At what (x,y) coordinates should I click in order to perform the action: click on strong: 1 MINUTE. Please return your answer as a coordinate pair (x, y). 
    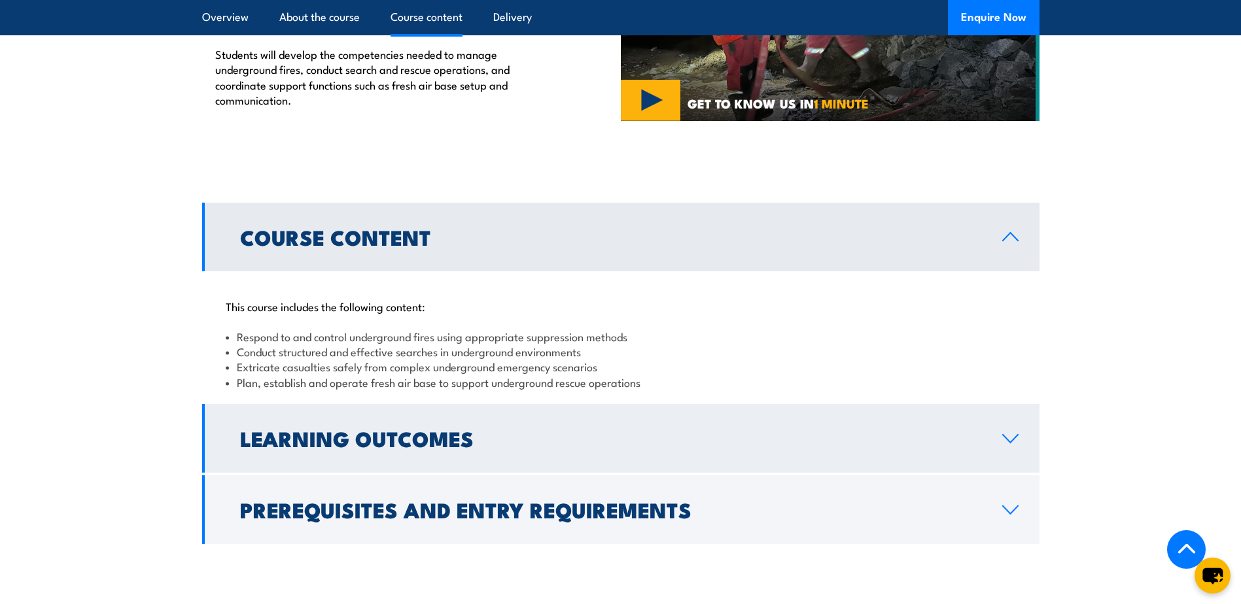
    Looking at the image, I should click on (841, 103).